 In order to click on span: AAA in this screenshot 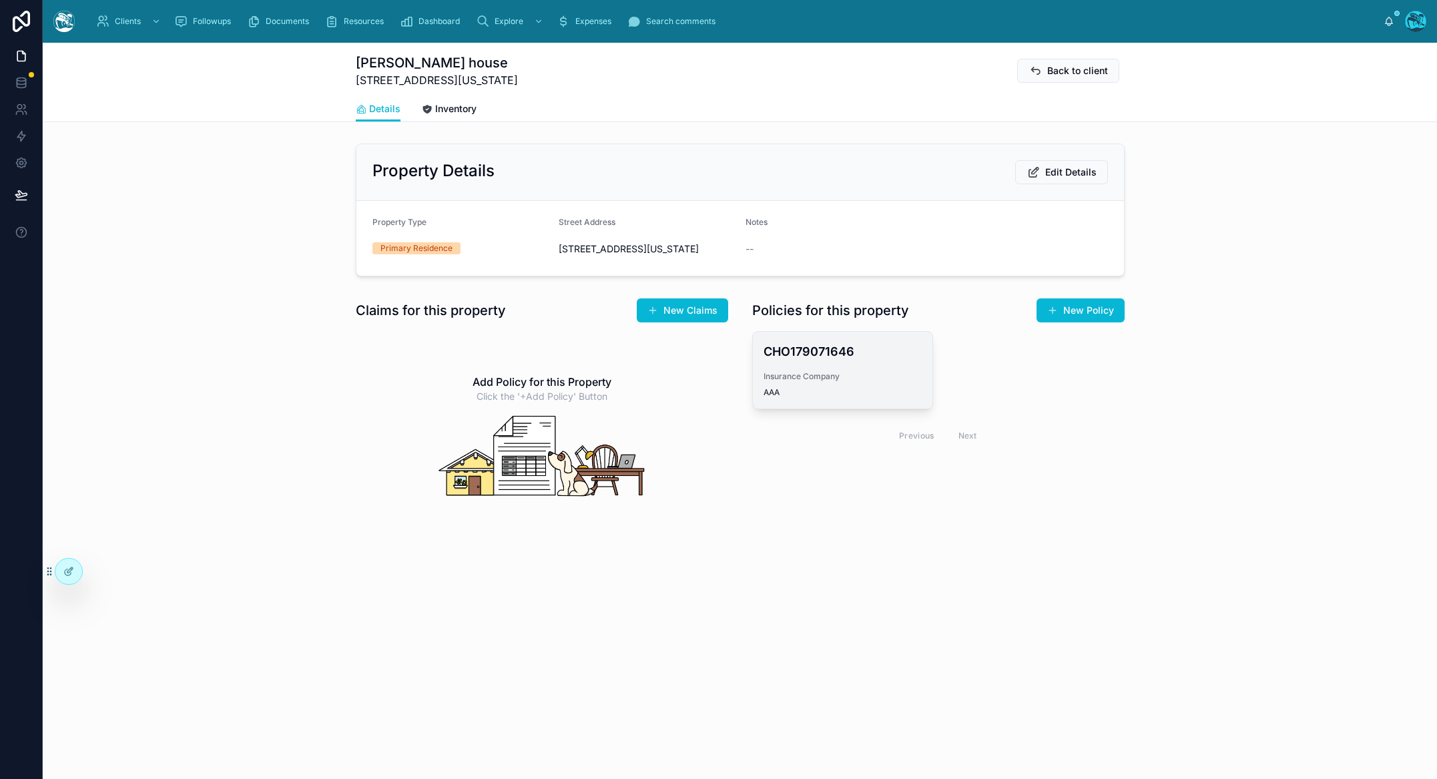, I will do `click(842, 392)`.